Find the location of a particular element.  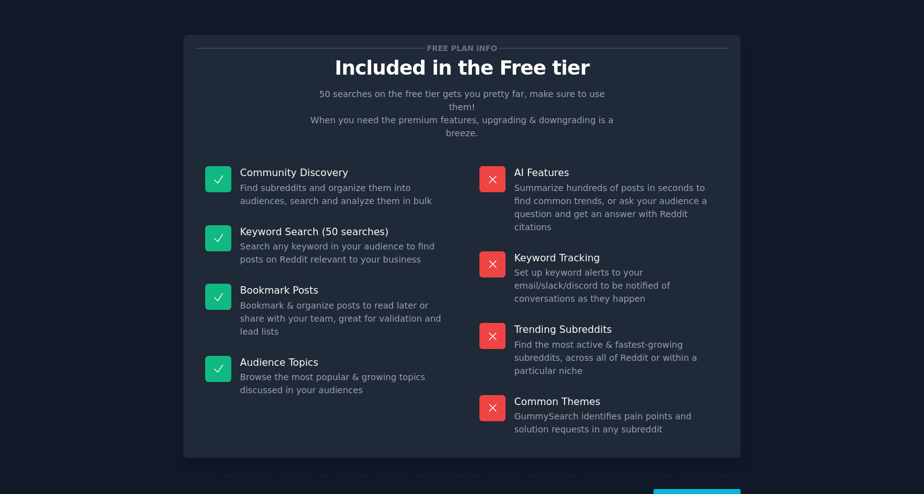

p: AI Features is located at coordinates (616, 172).